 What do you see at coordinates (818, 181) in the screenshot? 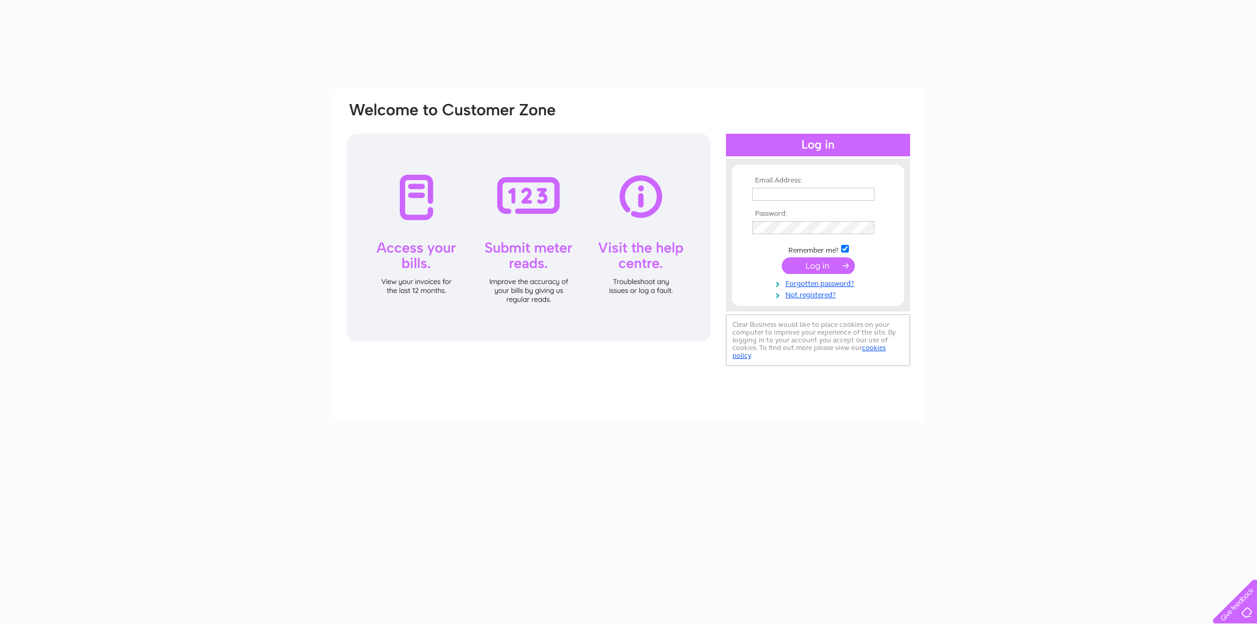
I see `th: Email Address:` at bounding box center [818, 181].